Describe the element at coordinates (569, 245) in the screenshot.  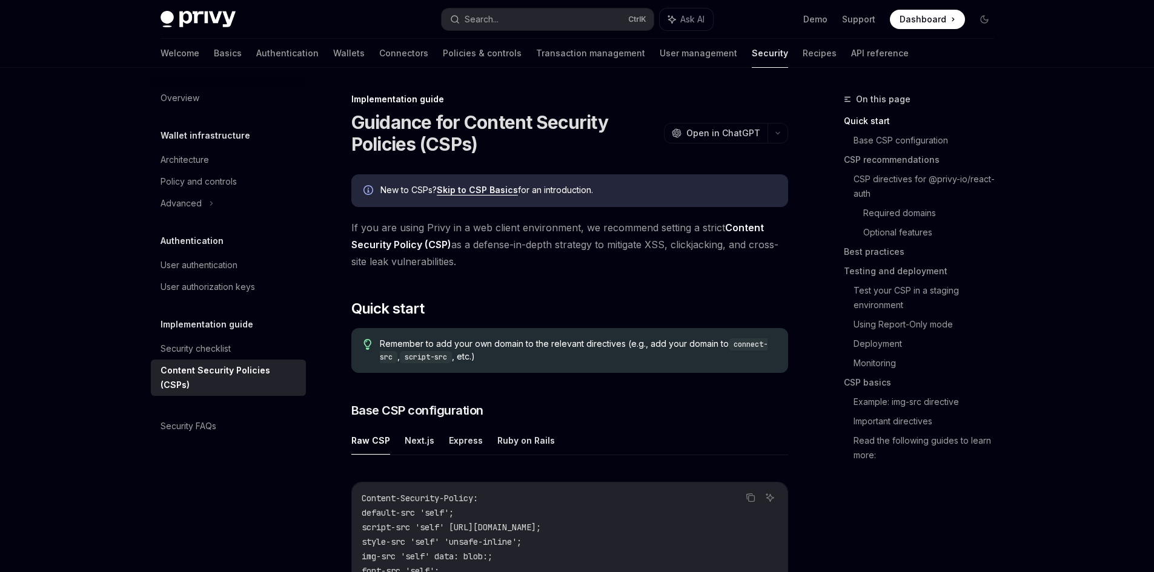
I see `span: If you are using Privy in a web client environment, we recommend setting a strict as a defense-in...` at that location.